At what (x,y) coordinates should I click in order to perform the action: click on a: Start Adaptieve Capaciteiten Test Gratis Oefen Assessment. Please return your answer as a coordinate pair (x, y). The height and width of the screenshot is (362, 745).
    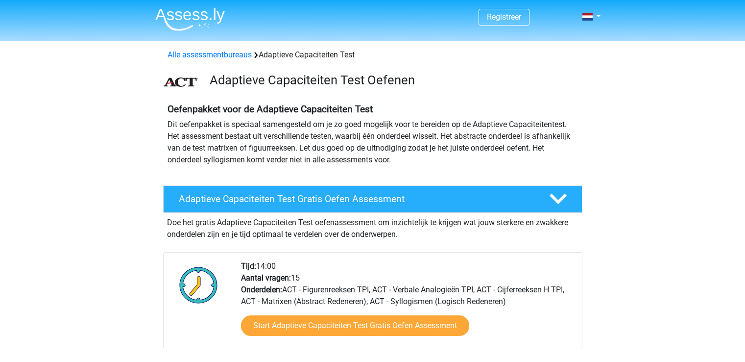
    Looking at the image, I should click on (355, 325).